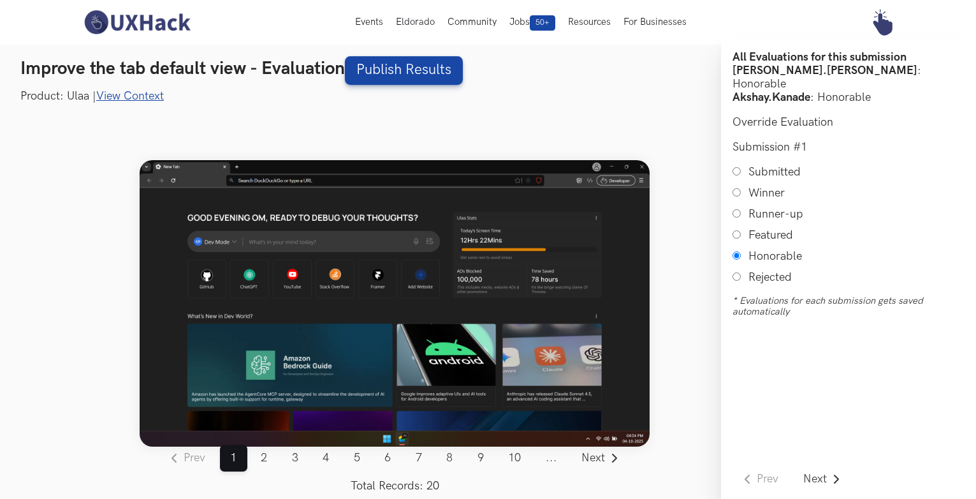  Describe the element at coordinates (792, 479) in the screenshot. I see `nav: Drawer Pagination` at that location.